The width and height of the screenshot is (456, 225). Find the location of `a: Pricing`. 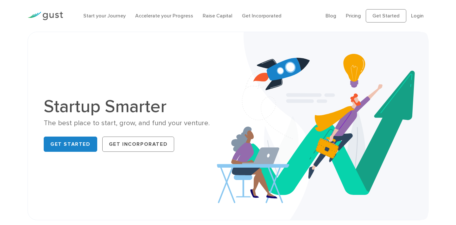

a: Pricing is located at coordinates (353, 16).